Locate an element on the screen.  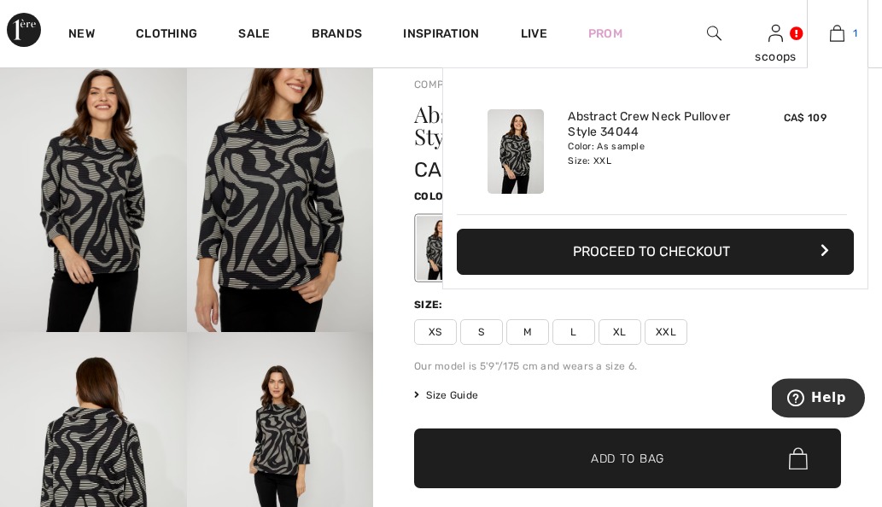
img: Abstract Crew Neck Pullover Style 34044. 2 is located at coordinates (280, 193).